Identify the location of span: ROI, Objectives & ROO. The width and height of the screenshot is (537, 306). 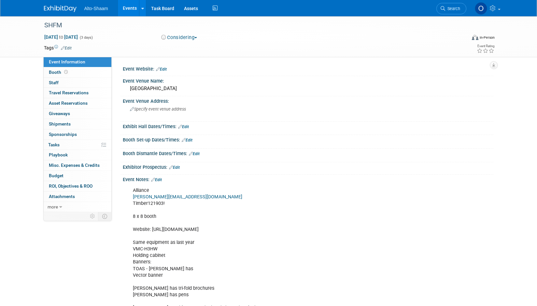
(71, 186).